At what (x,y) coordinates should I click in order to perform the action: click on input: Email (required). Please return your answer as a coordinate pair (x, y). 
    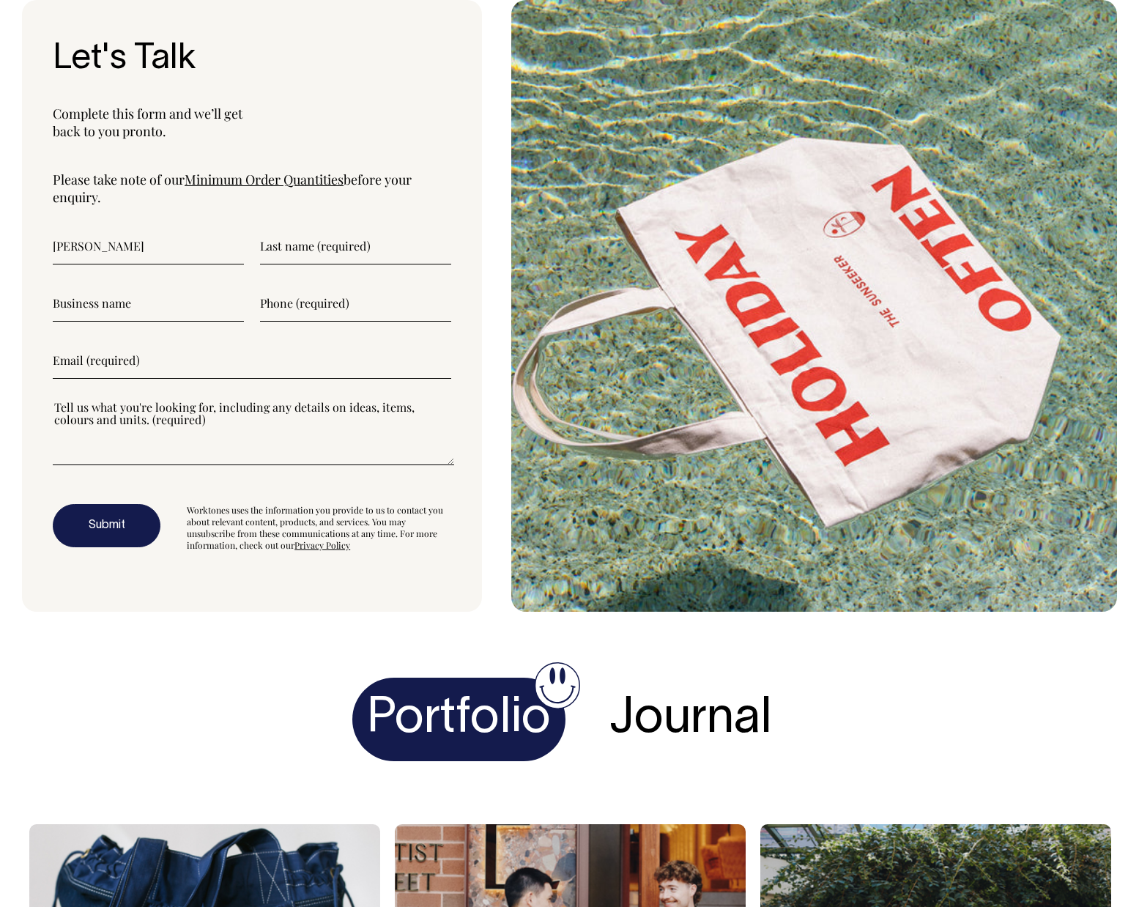
    Looking at the image, I should click on (252, 360).